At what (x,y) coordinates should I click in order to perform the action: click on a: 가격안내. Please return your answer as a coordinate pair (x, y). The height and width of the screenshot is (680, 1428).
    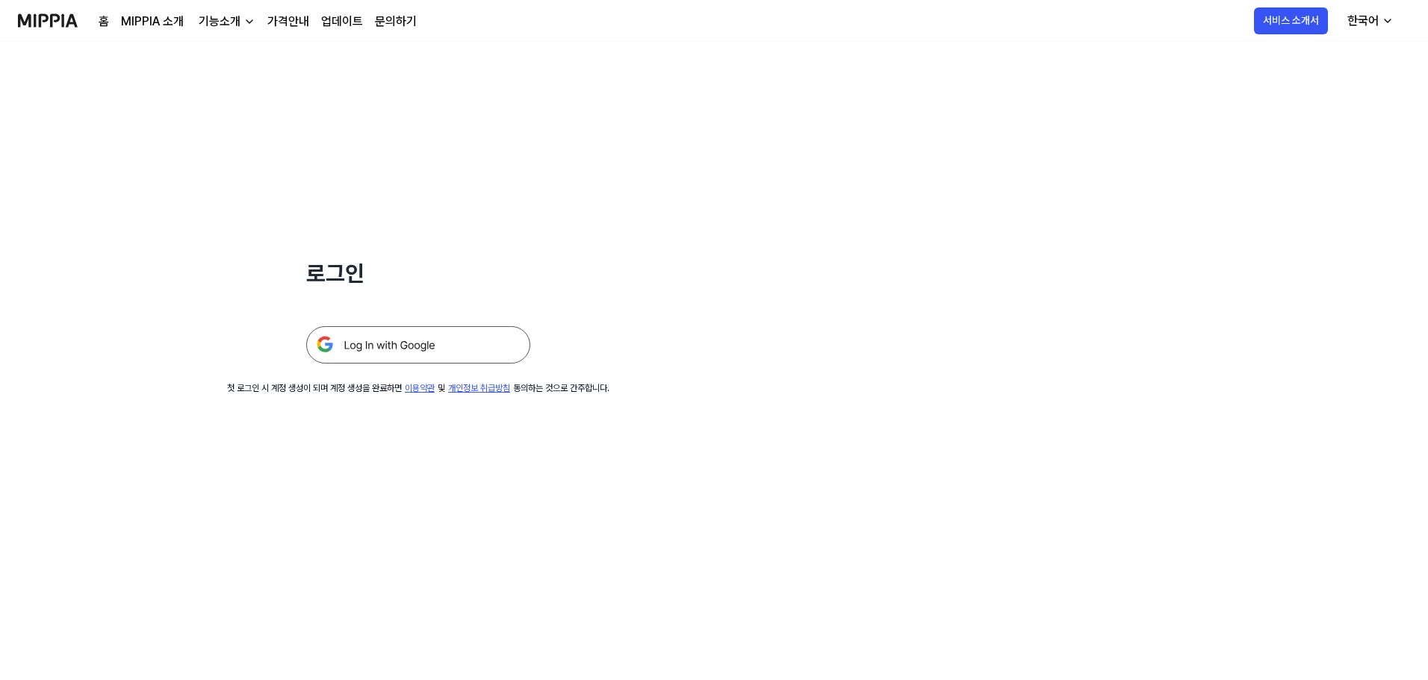
    Looking at the image, I should click on (288, 22).